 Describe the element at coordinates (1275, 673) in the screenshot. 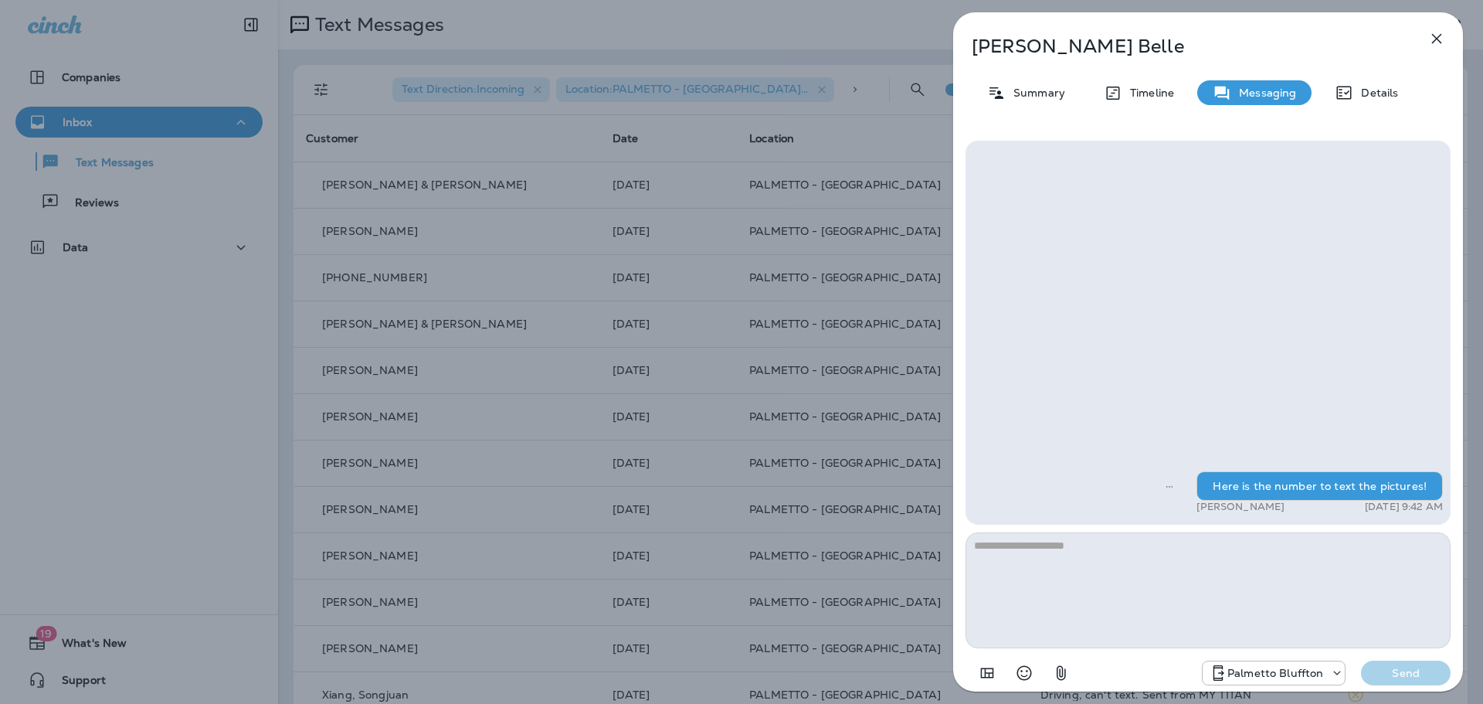

I see `p: Palmetto Bluffton` at that location.